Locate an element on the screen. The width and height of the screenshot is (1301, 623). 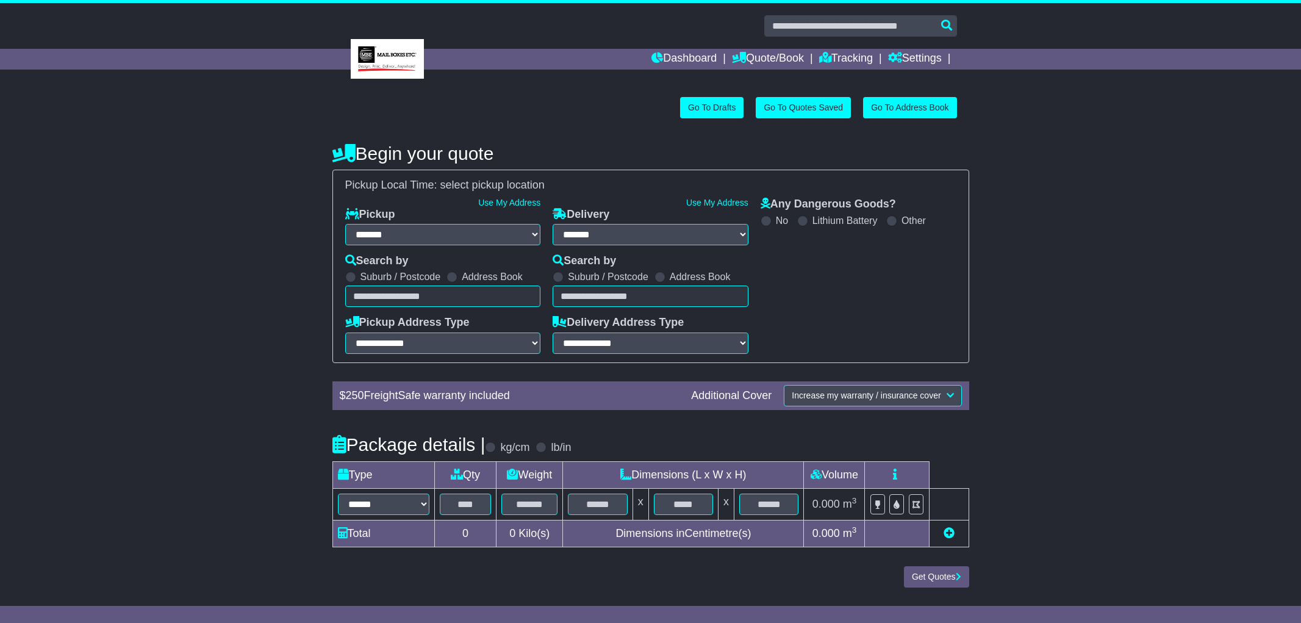
label: Other is located at coordinates (914, 220).